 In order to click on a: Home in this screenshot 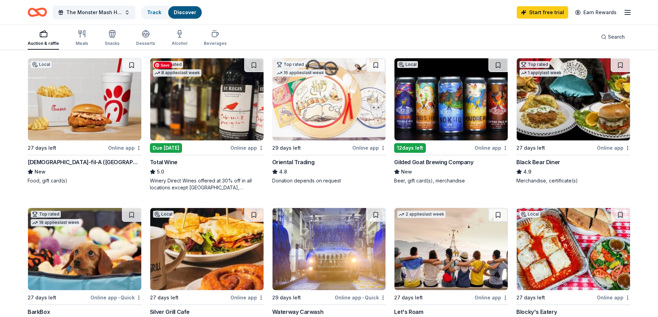, I will do `click(37, 12)`.